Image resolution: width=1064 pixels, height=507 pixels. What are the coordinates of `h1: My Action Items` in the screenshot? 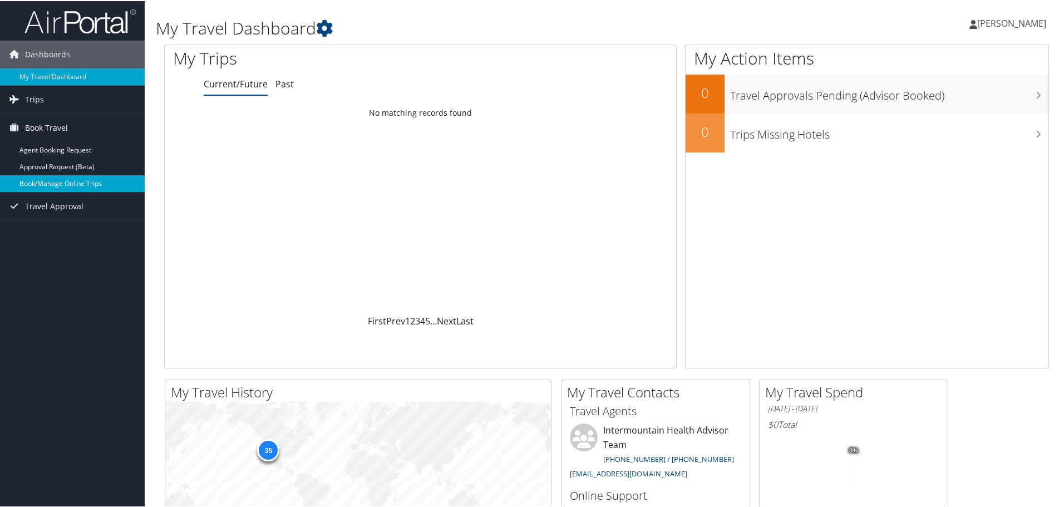 It's located at (867, 57).